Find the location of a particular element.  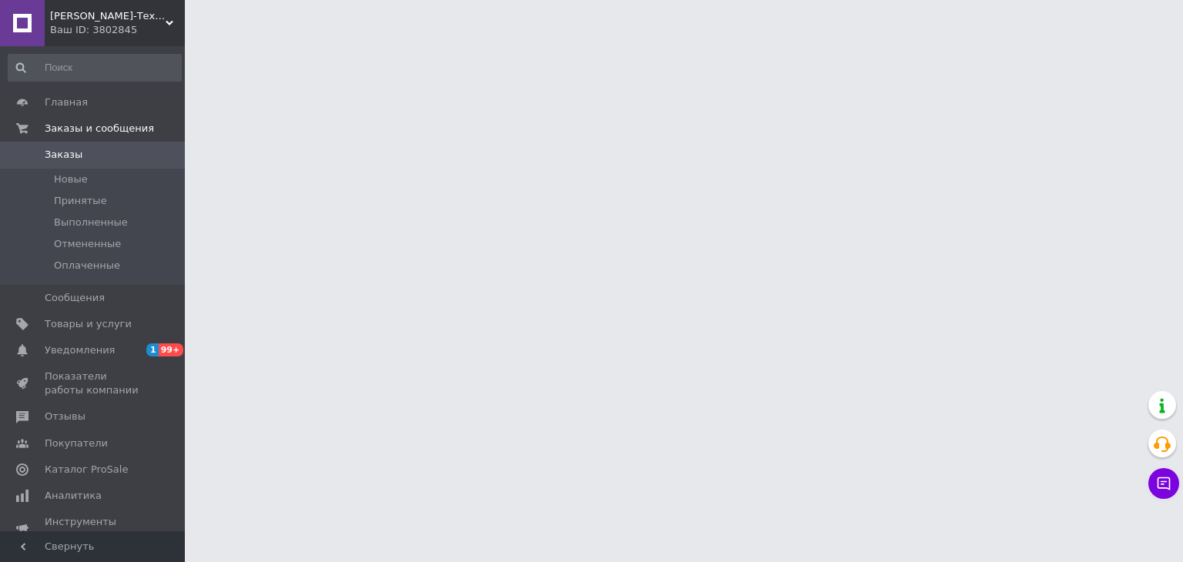

span: Главная is located at coordinates (66, 102).